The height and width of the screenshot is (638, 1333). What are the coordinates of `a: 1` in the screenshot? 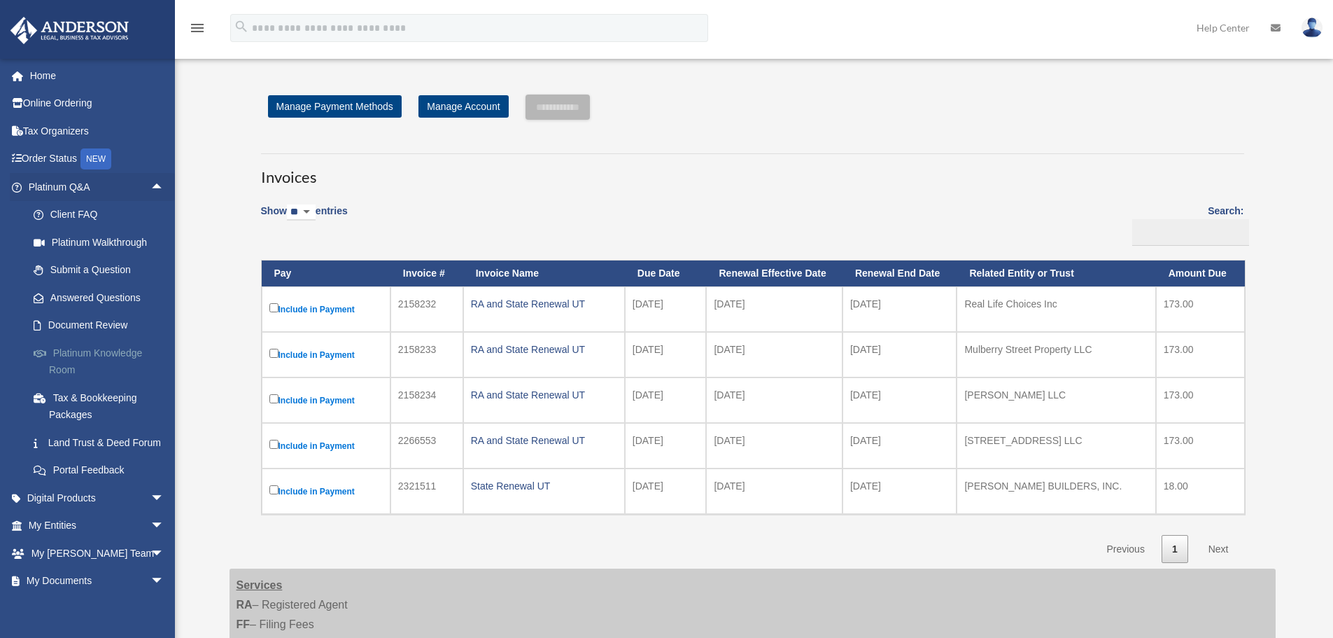 It's located at (1175, 549).